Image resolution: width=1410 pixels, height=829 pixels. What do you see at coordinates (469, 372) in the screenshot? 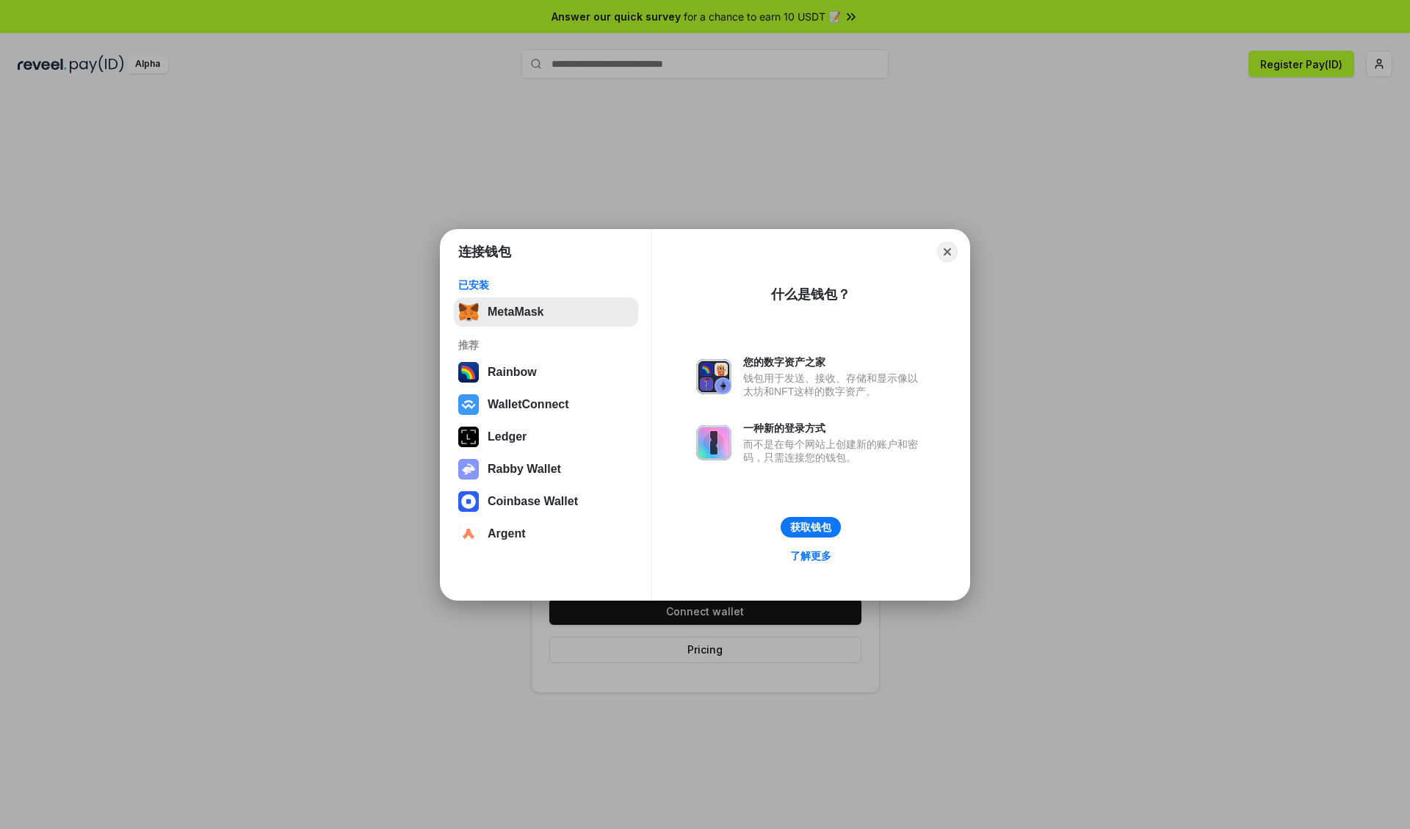
I see `img: svg+xml,%3Csvg%20width%3D%22120%22%20height%3D%22120%22%20viewBox%3D%220%200%20120%20120%22%20fil...` at bounding box center [469, 372].